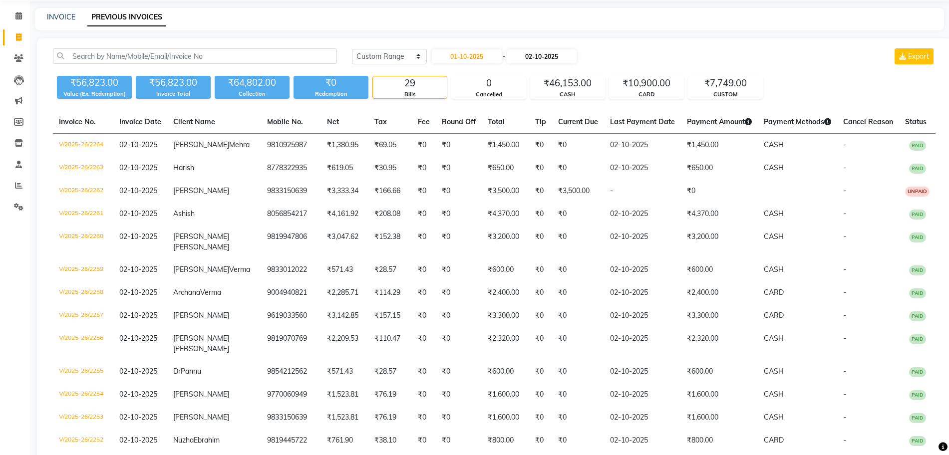 The width and height of the screenshot is (949, 455). Describe the element at coordinates (390, 395) in the screenshot. I see `td: ₹76.19` at that location.